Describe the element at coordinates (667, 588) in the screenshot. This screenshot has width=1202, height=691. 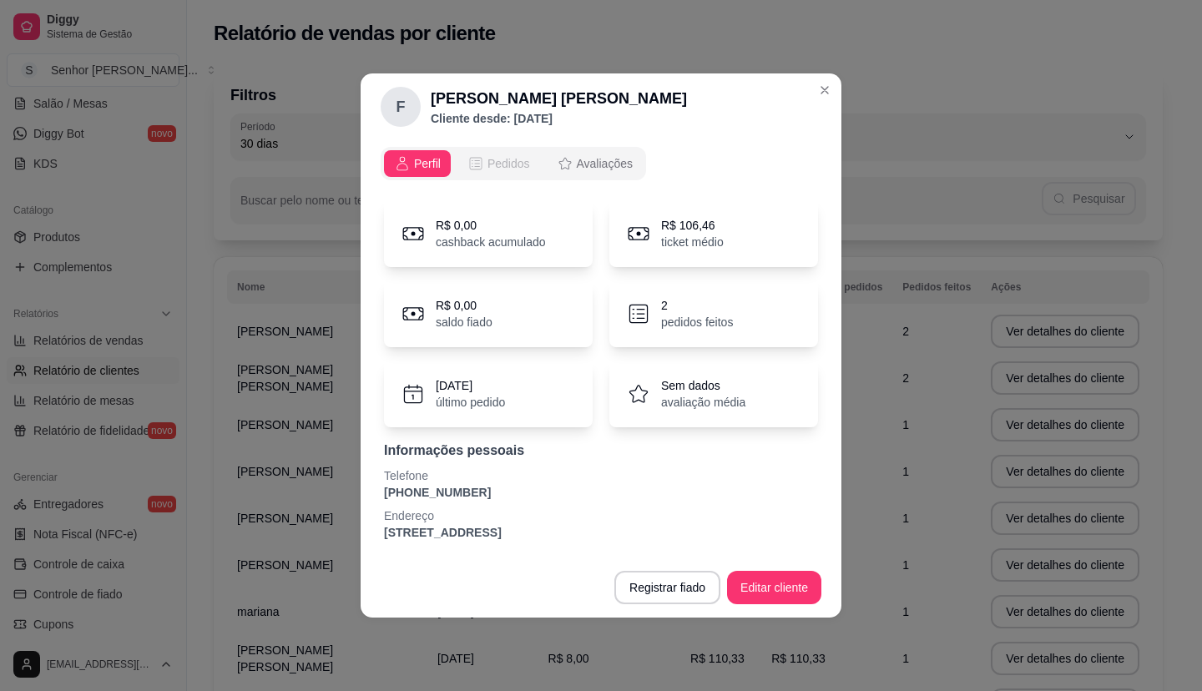
I see `button: Registrar fiado` at that location.